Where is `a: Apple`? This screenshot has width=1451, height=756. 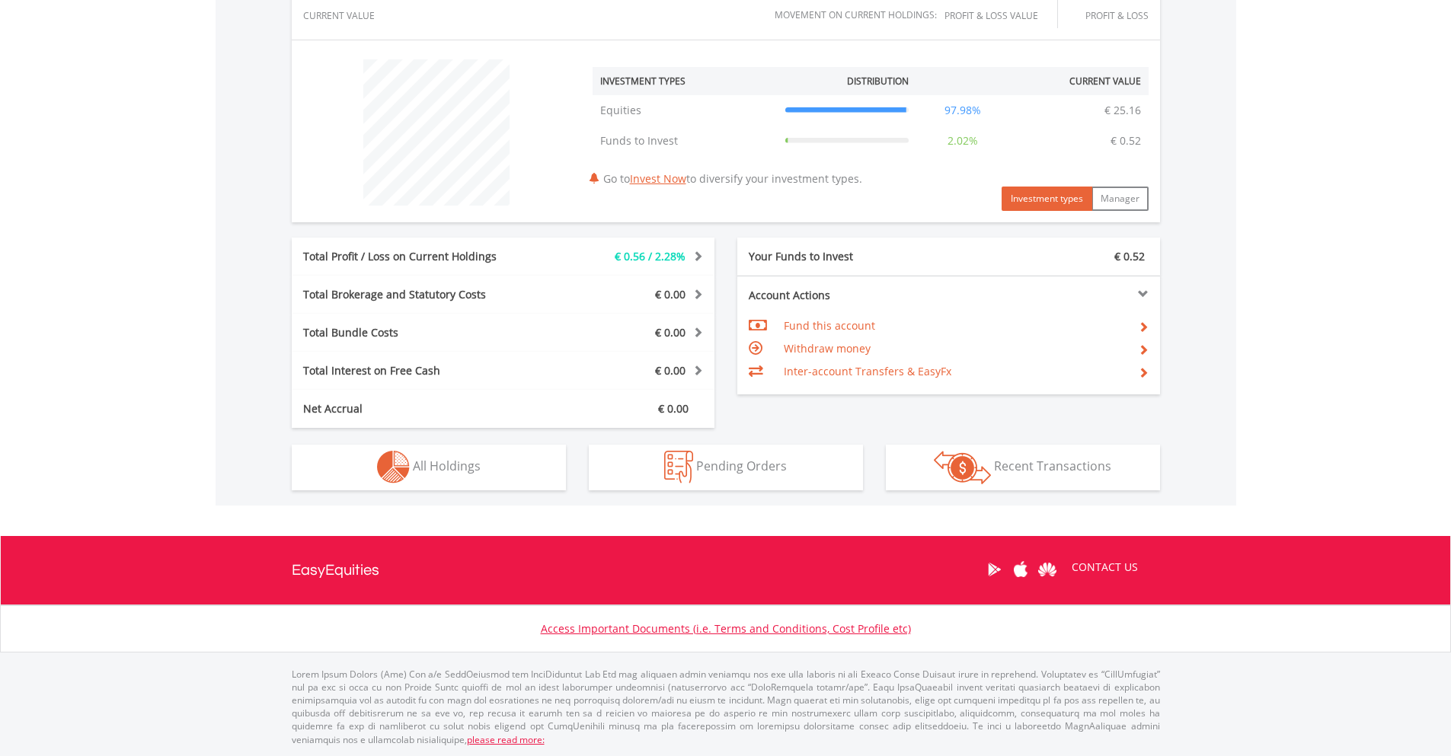 a: Apple is located at coordinates (1021, 570).